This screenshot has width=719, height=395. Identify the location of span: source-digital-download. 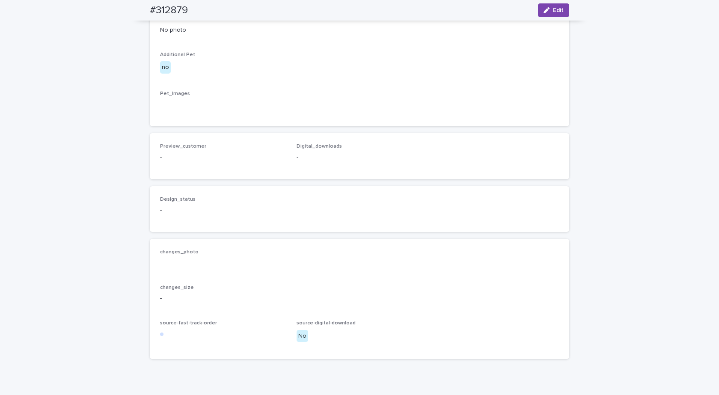
(326, 323).